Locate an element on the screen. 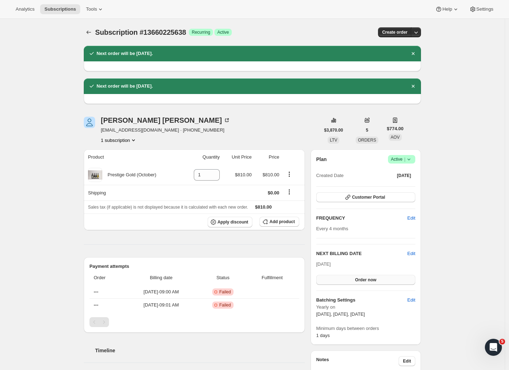 This screenshot has width=509, height=370. span: Subscription #13660225638 is located at coordinates (140, 32).